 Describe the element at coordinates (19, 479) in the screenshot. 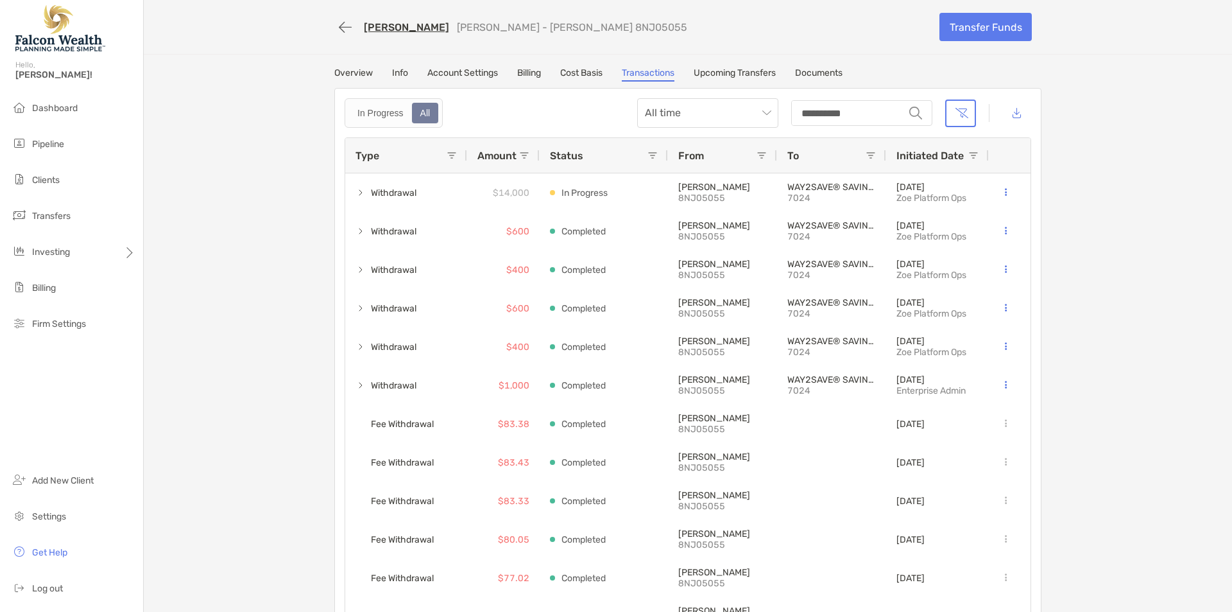

I see `img: add_new_client icon` at that location.